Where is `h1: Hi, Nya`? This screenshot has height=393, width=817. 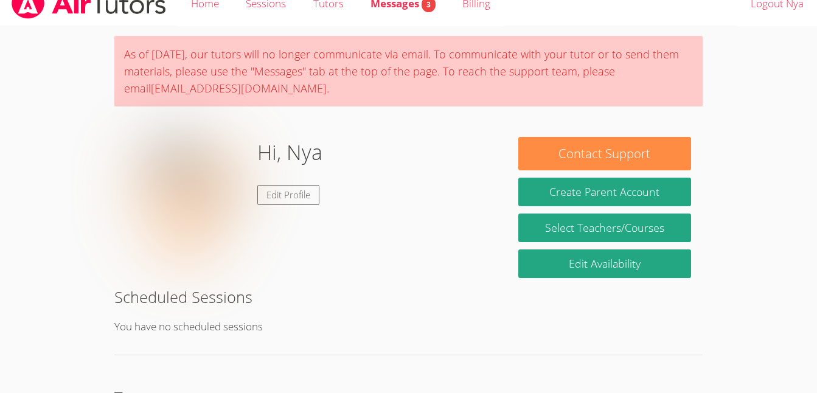
h1: Hi, Nya is located at coordinates (290, 152).